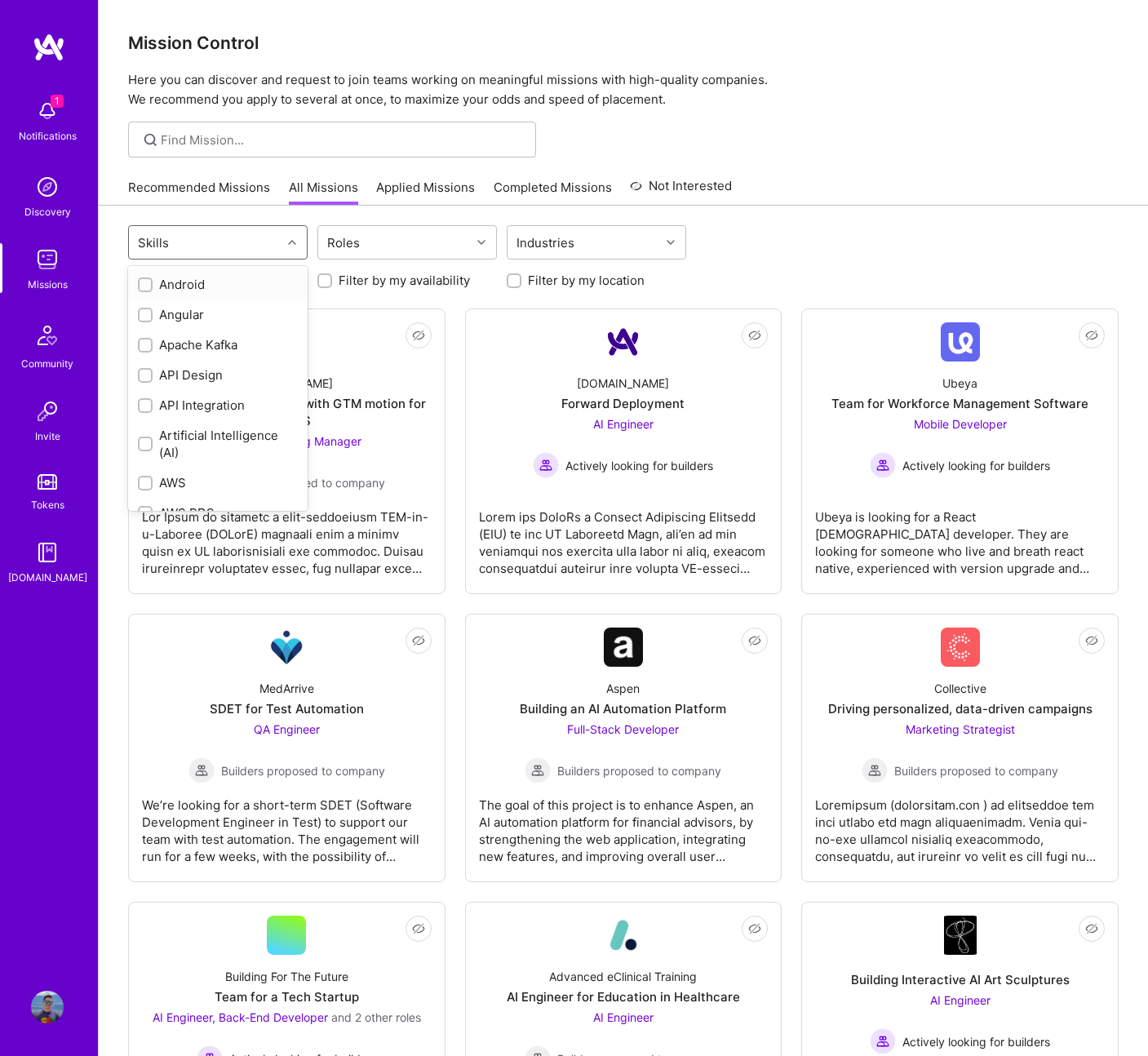  Describe the element at coordinates (47, 435) in the screenshot. I see `div: Invite` at that location.